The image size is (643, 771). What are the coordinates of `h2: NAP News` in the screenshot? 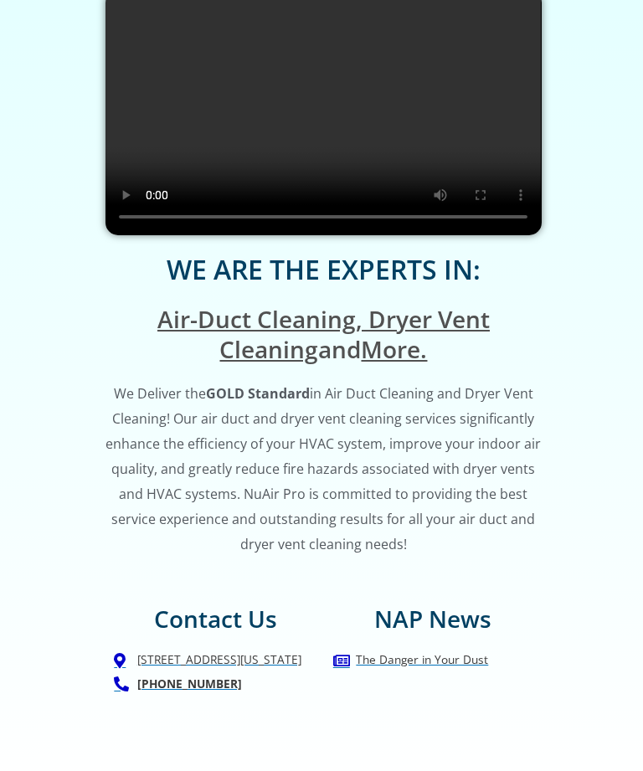 It's located at (433, 619).